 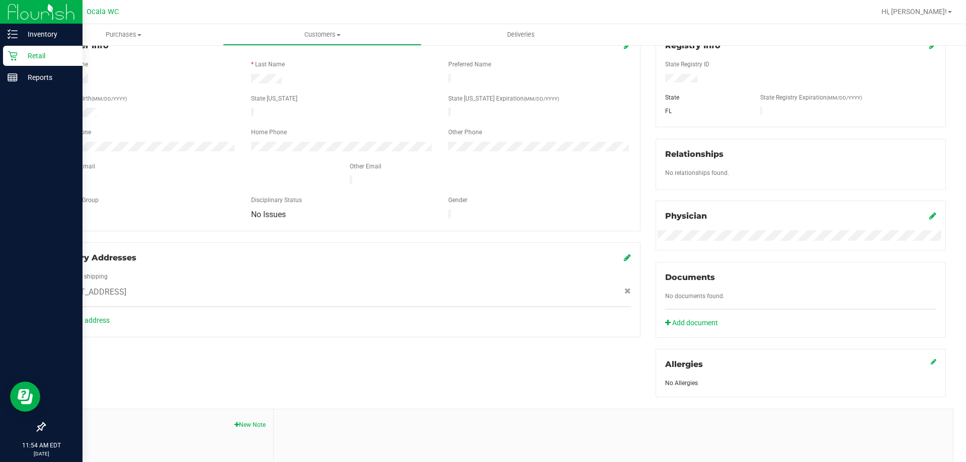 What do you see at coordinates (694, 323) in the screenshot?
I see `a: Add document` at bounding box center [694, 323].